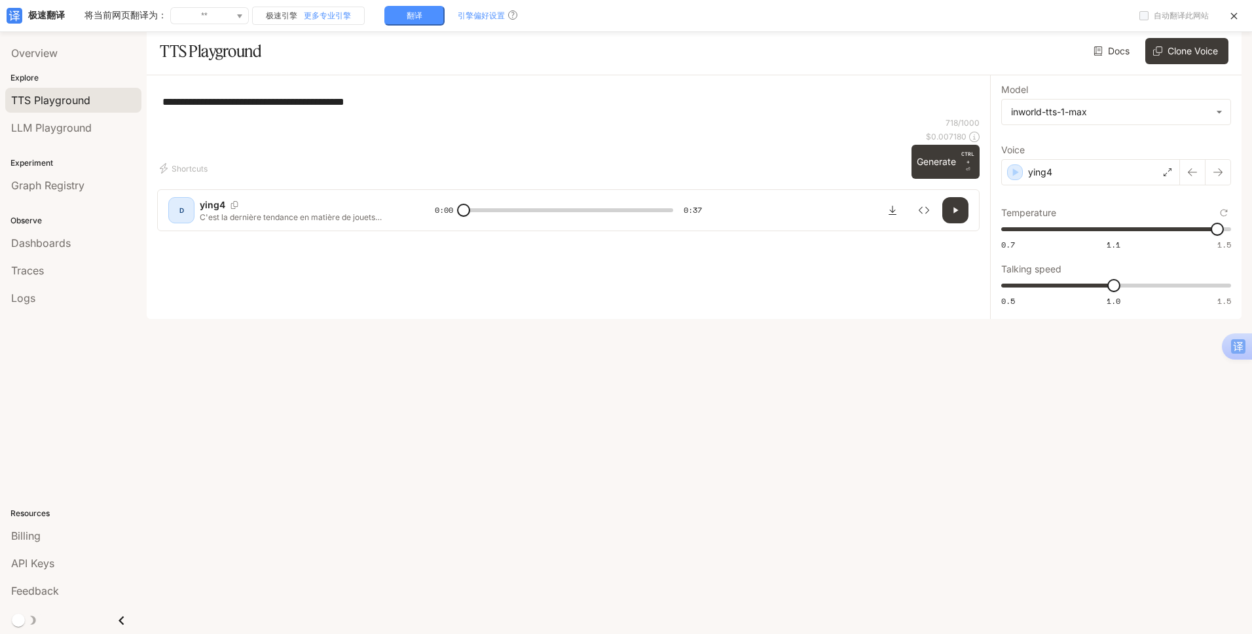 This screenshot has height=634, width=1252. What do you see at coordinates (1015, 90) in the screenshot?
I see `p: Model` at bounding box center [1015, 90].